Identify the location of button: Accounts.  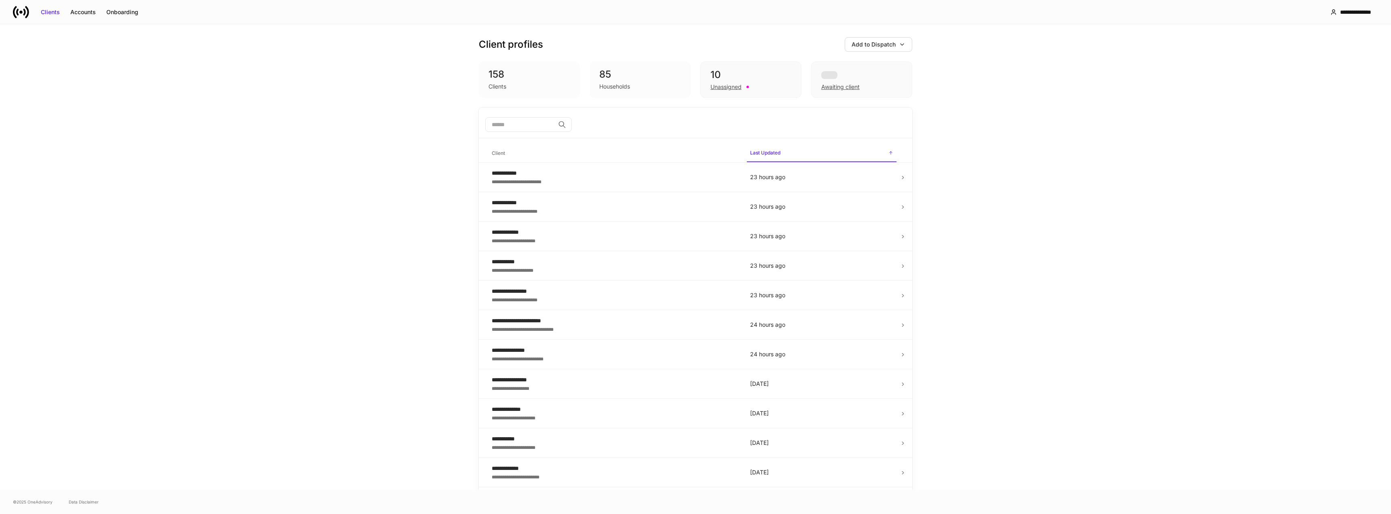
(83, 12).